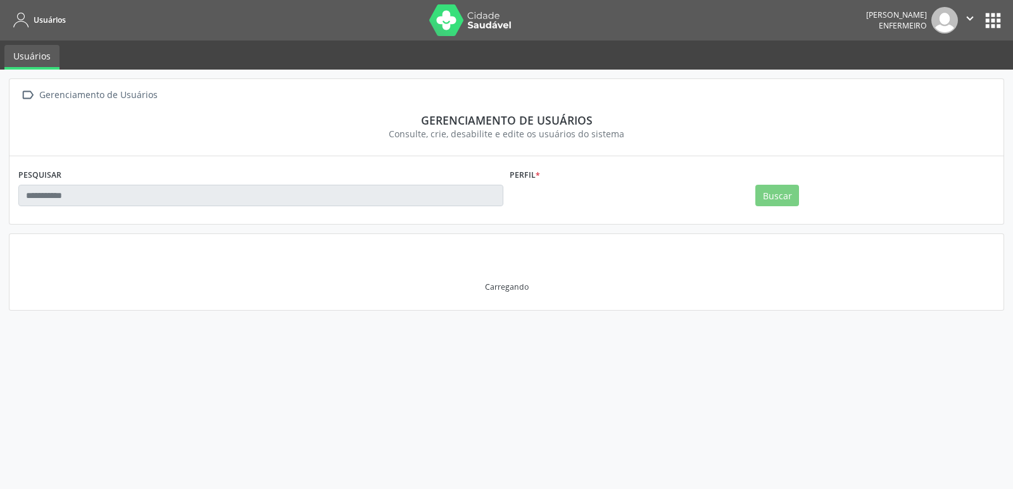 This screenshot has height=489, width=1013. Describe the element at coordinates (506, 134) in the screenshot. I see `div: Consulte, crie, desabilite e edite os usuários do sistema` at that location.